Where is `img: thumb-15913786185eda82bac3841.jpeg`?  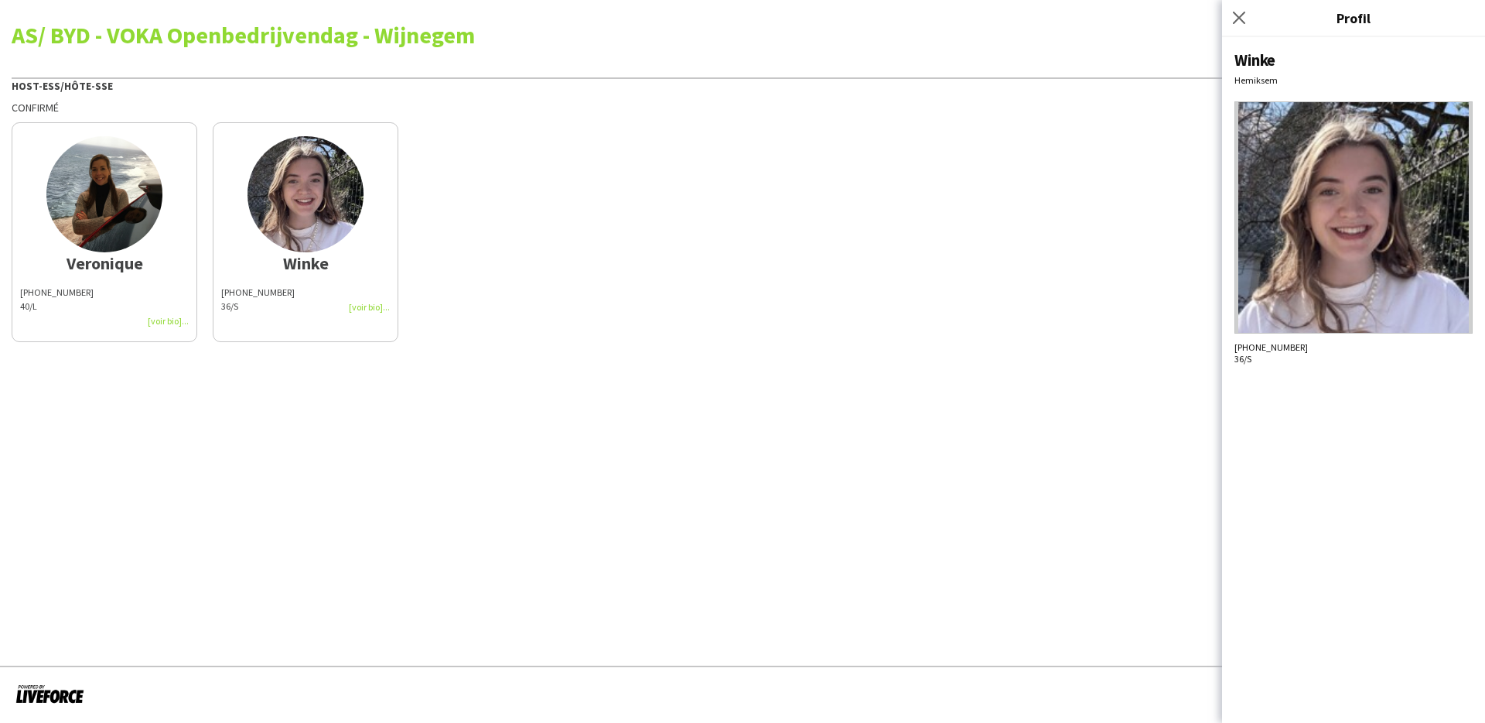
img: thumb-15913786185eda82bac3841.jpeg is located at coordinates (104, 194).